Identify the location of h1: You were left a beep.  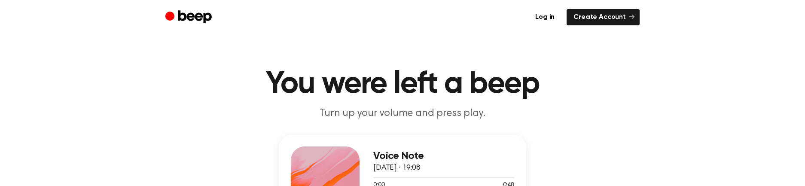
(402, 84).